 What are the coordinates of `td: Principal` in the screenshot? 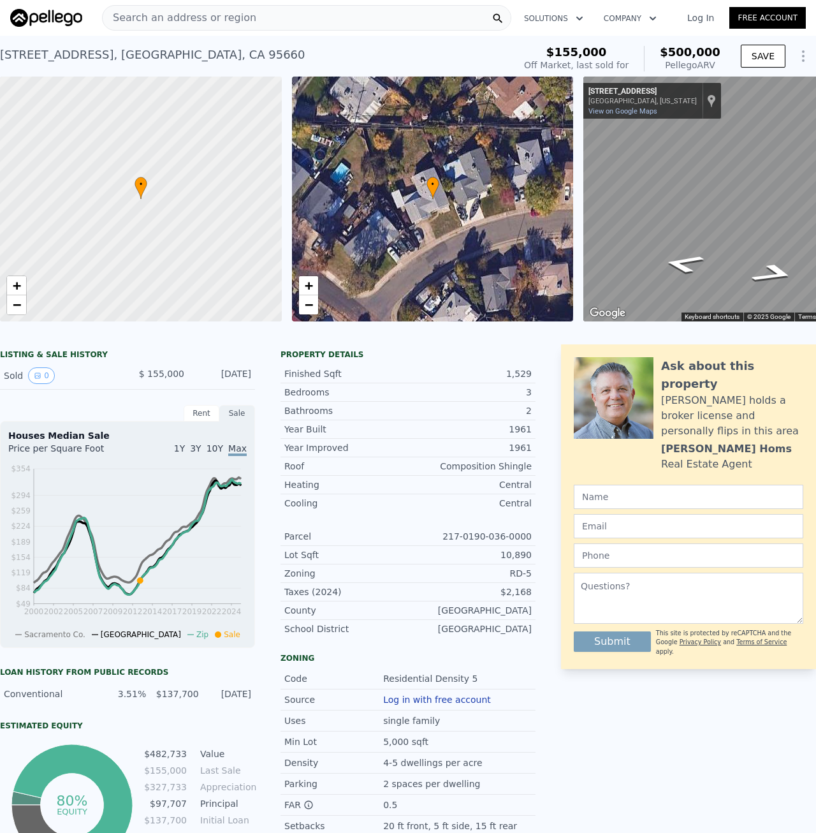 It's located at (226, 803).